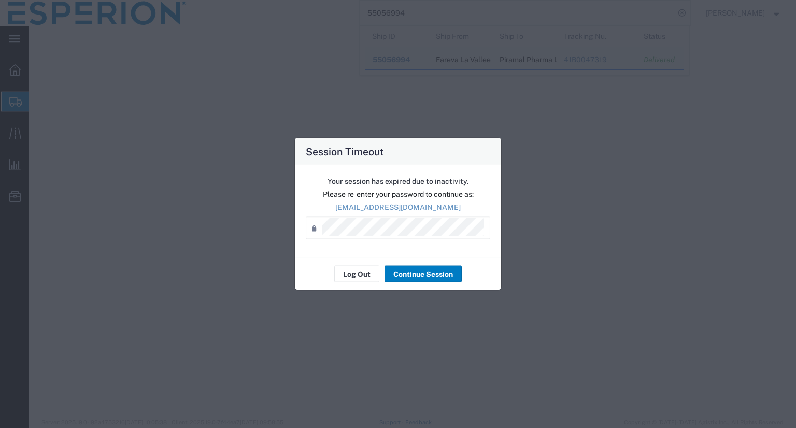 This screenshot has height=428, width=796. I want to click on h4: Session Timeout, so click(344, 151).